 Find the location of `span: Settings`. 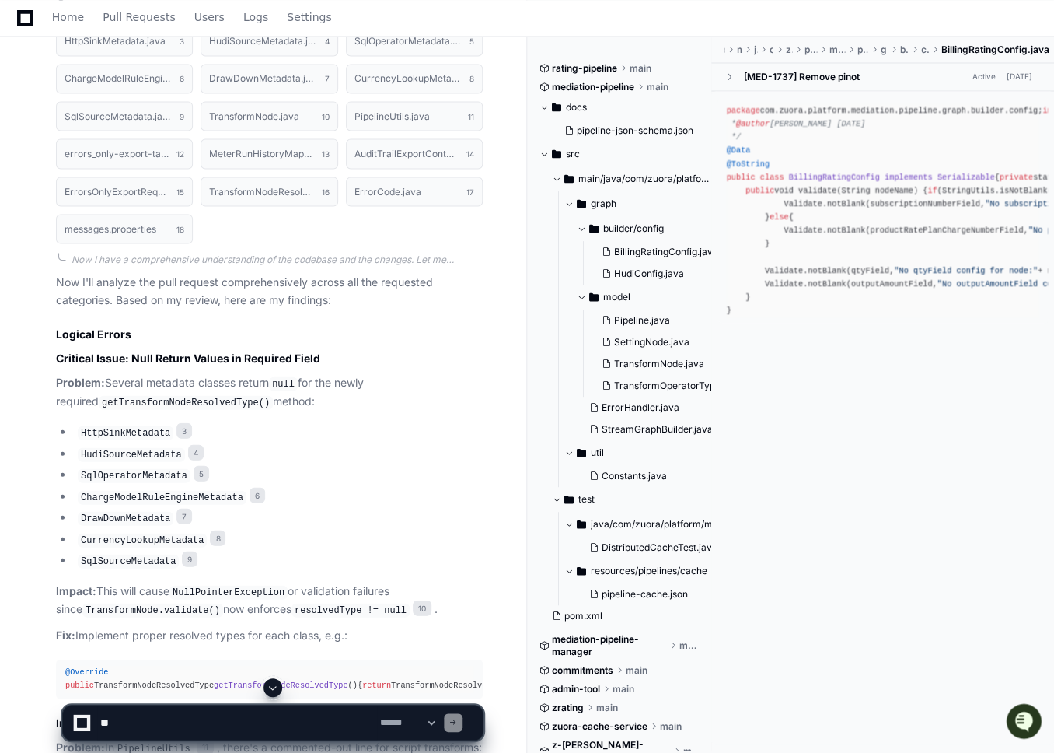

span: Settings is located at coordinates (309, 17).